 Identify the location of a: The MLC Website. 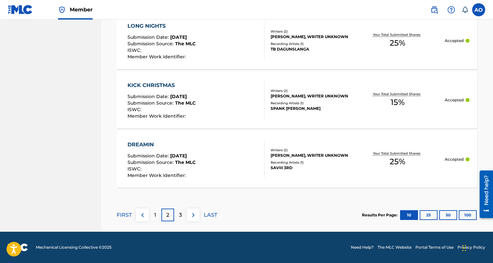
(395, 247).